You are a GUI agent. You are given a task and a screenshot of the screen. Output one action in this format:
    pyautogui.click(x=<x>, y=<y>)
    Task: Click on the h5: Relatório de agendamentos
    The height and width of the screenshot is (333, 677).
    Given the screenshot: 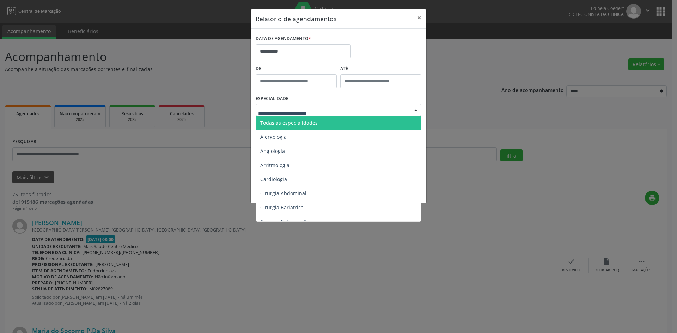 What is the action you would take?
    pyautogui.click(x=296, y=19)
    